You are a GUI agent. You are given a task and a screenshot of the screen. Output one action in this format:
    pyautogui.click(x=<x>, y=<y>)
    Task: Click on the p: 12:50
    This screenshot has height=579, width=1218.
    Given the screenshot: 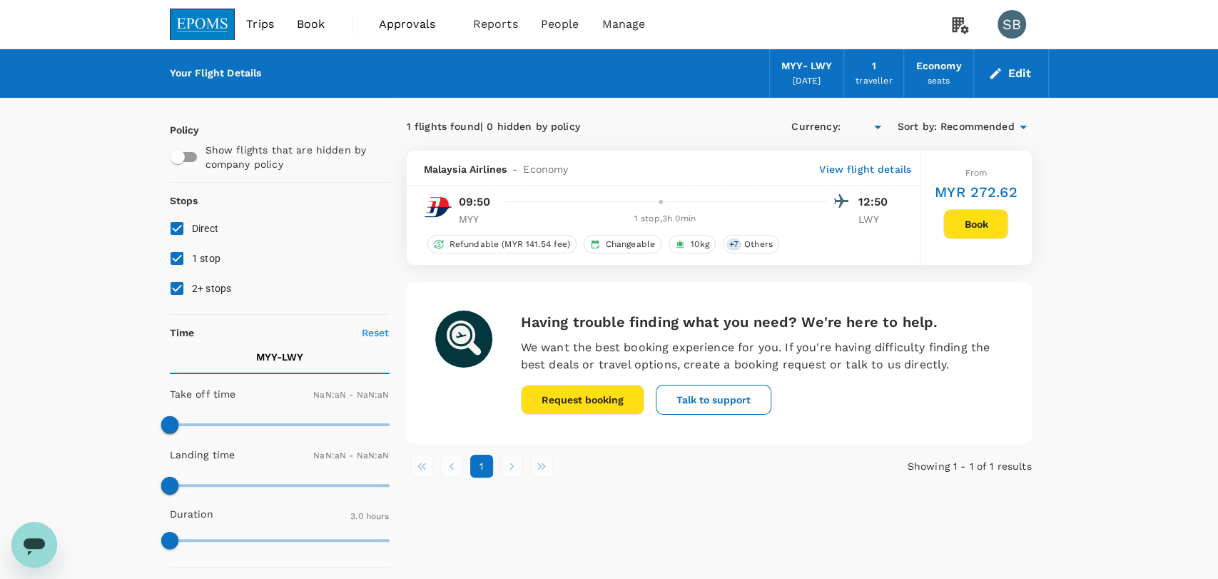 What is the action you would take?
    pyautogui.click(x=877, y=202)
    